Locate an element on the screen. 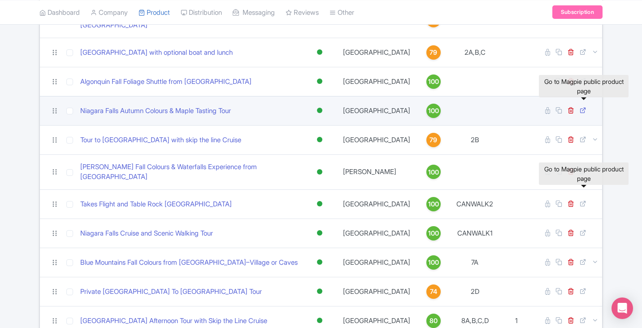 The image size is (642, 328). td: 2B is located at coordinates (475, 139).